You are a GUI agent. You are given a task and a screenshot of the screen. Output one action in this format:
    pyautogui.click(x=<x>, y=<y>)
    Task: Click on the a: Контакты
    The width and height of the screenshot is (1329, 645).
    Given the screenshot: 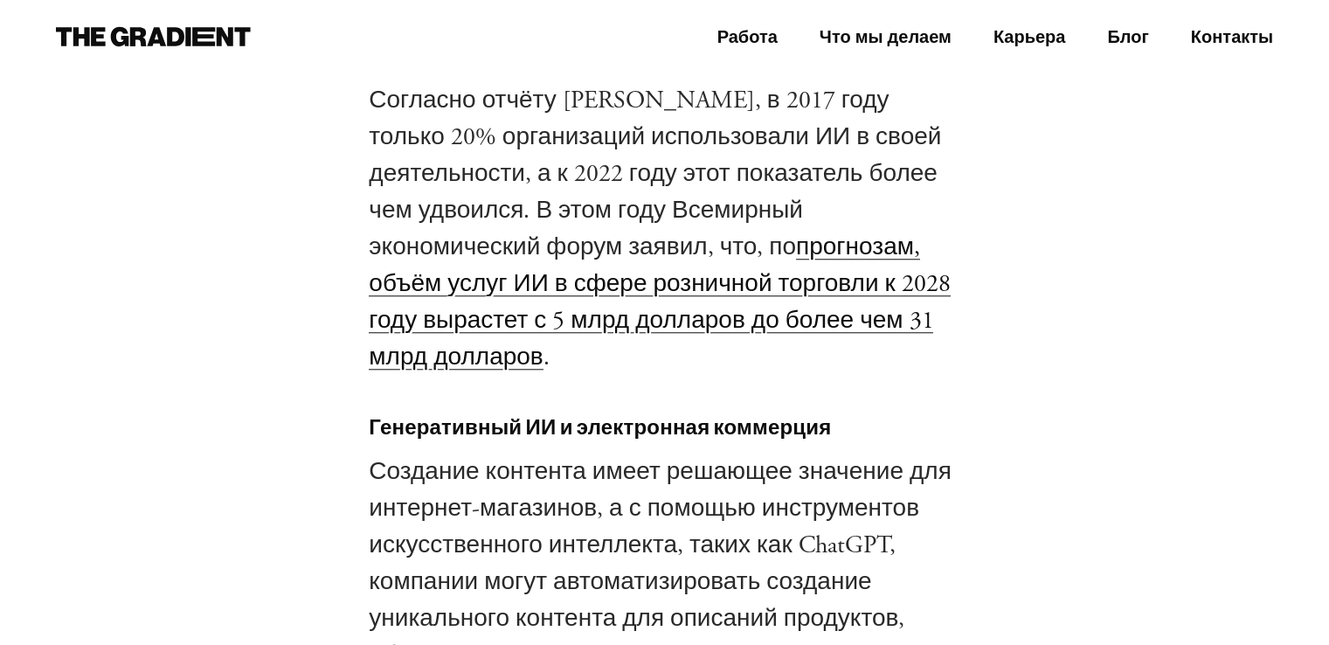 What is the action you would take?
    pyautogui.click(x=1232, y=37)
    